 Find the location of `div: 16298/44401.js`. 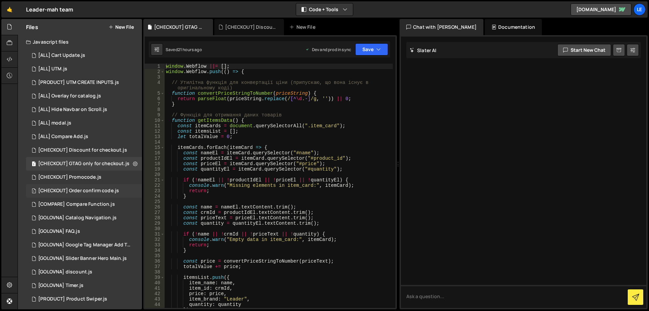

div: 16298/44401.js is located at coordinates (84, 258).